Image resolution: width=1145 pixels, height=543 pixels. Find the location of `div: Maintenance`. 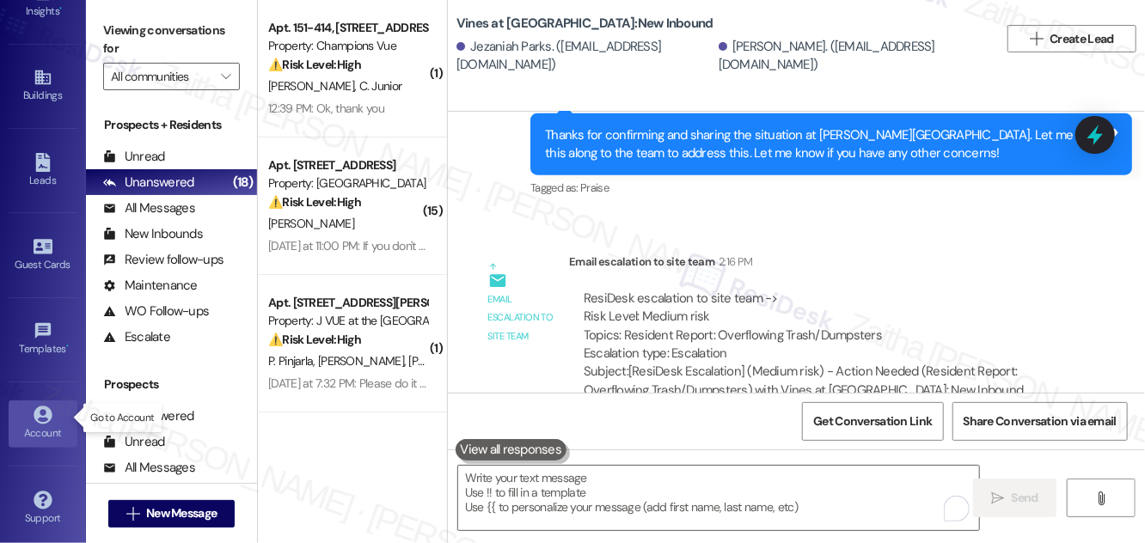

div: Maintenance is located at coordinates (150, 285).